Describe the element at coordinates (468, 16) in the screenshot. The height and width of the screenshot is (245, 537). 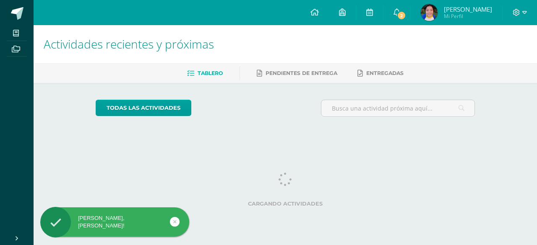
I see `span: Mi Perfil` at that location.